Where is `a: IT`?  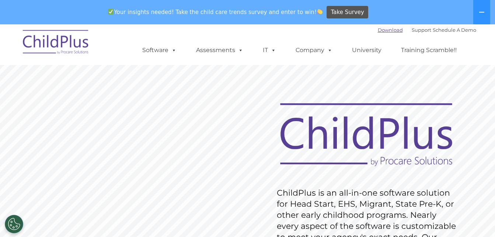
a: IT is located at coordinates (269, 50).